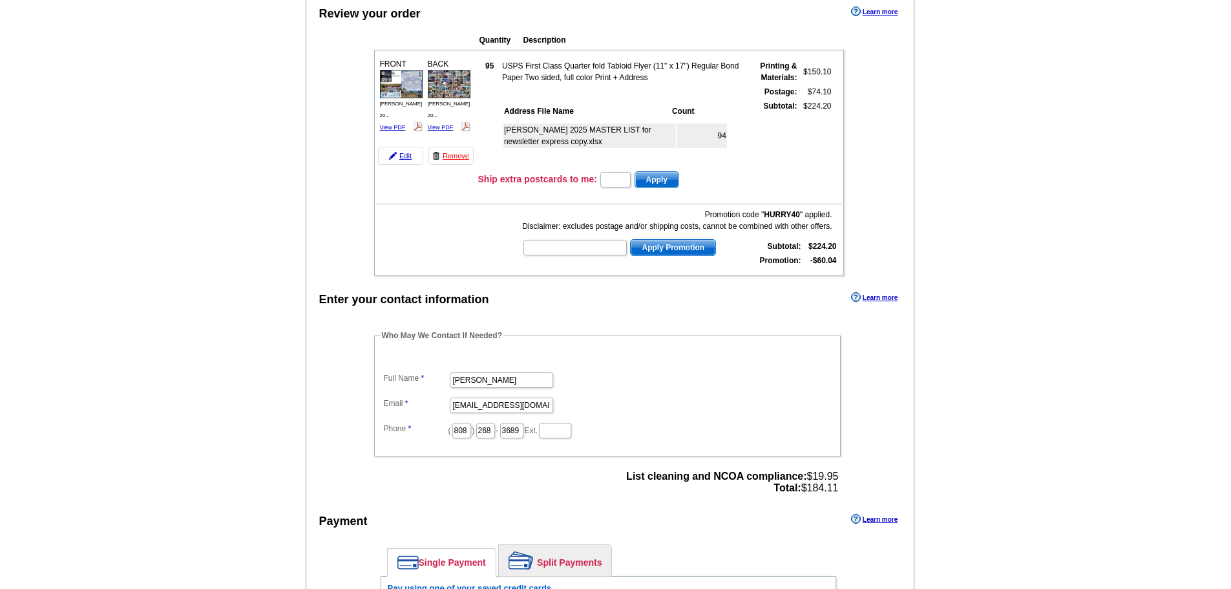 Image resolution: width=1231 pixels, height=589 pixels. I want to click on label: Full Name, so click(416, 378).